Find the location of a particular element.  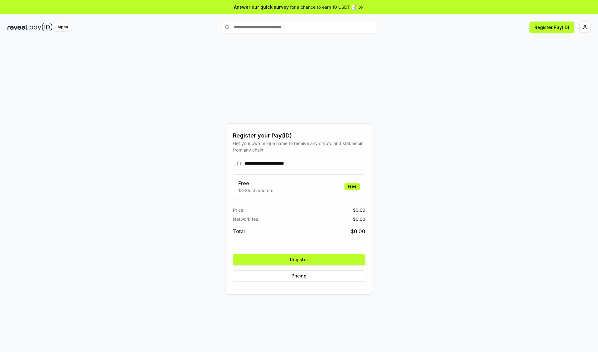

h3: Free is located at coordinates (256, 183).